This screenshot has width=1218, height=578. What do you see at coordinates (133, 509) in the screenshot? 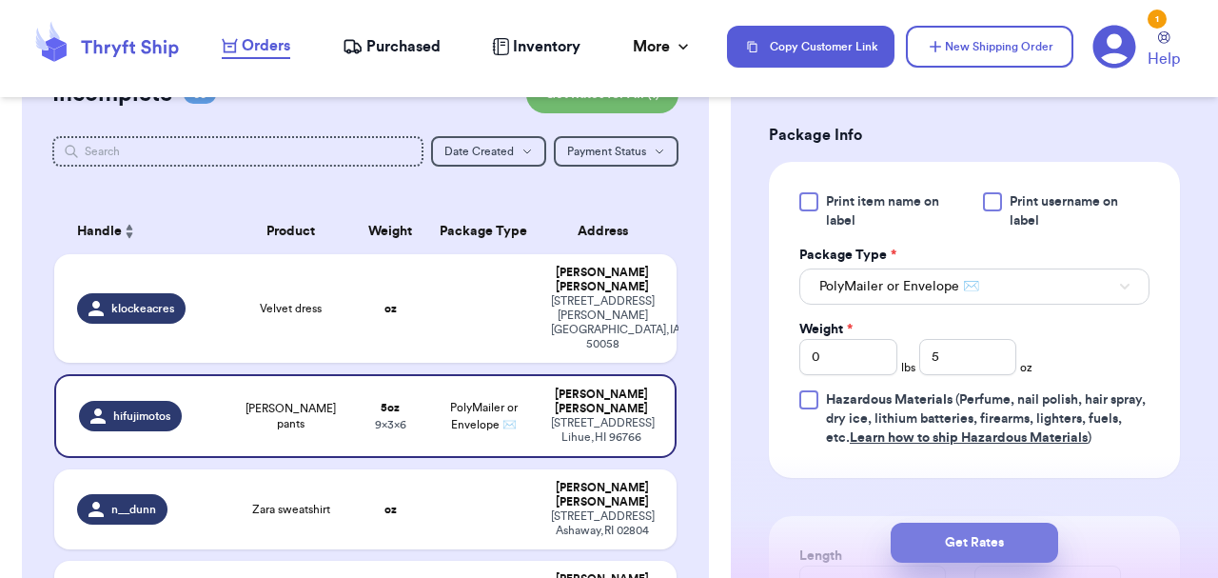
I see `span: n__dunn` at bounding box center [133, 509].